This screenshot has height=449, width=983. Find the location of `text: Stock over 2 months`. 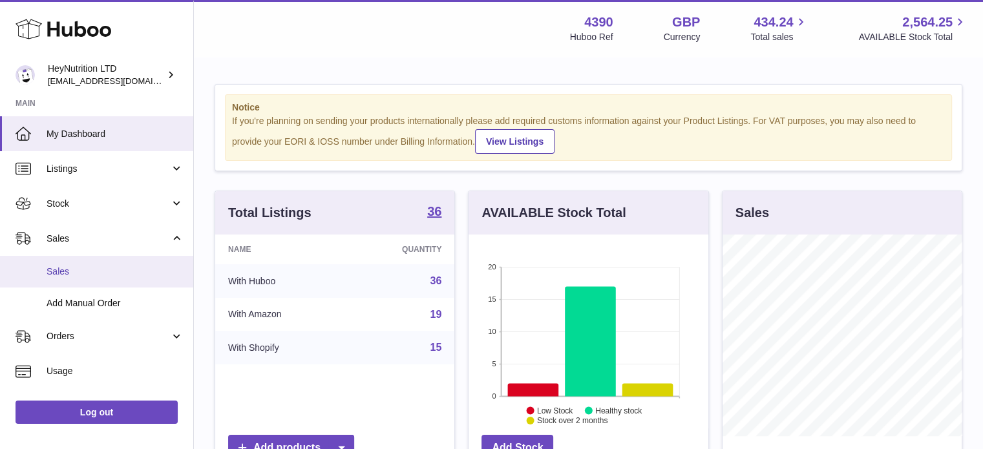

text: Stock over 2 months is located at coordinates (572, 421).